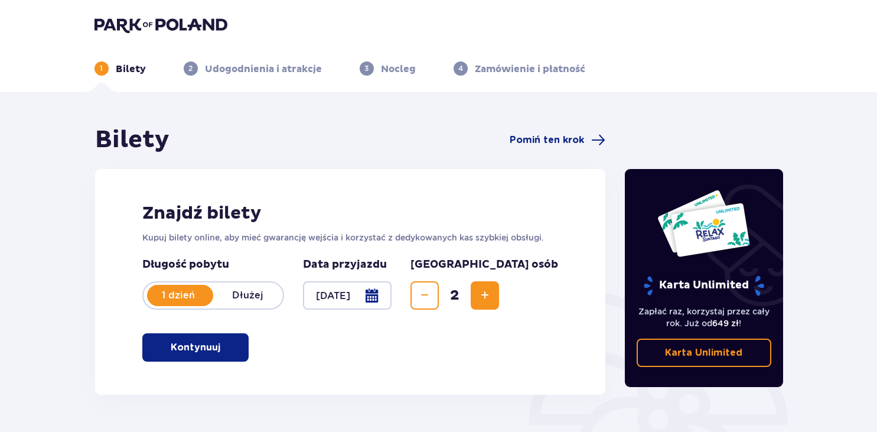 Image resolution: width=877 pixels, height=432 pixels. I want to click on p: Nocleg, so click(398, 69).